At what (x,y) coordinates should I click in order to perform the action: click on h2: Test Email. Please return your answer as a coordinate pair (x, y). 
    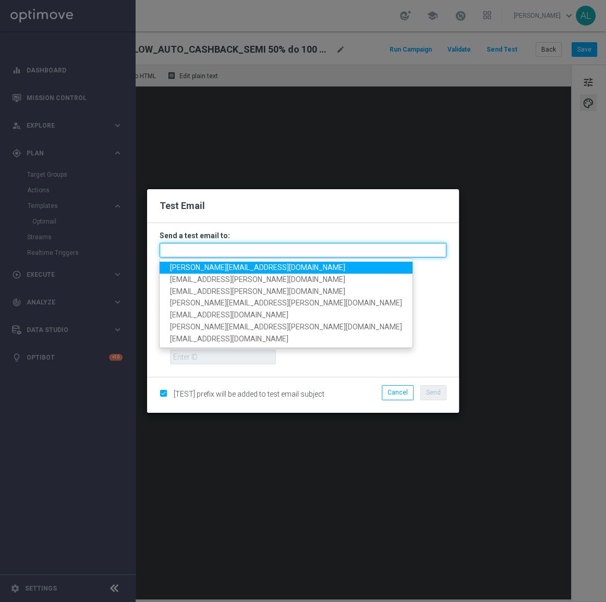
    Looking at the image, I should click on (303, 206).